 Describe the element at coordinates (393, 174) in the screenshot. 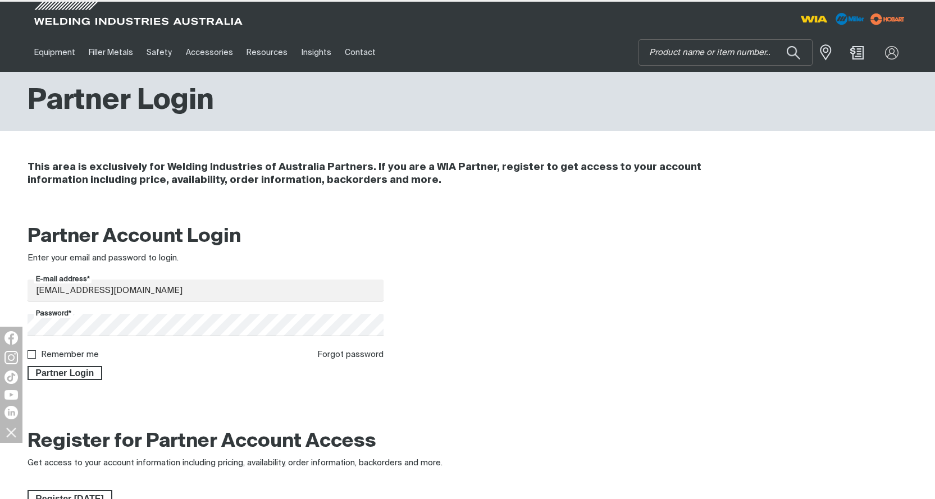

I see `h4: This area is exclusively for Welding Industries of Australia Partners. If you are a WIA Partner, ...` at that location.